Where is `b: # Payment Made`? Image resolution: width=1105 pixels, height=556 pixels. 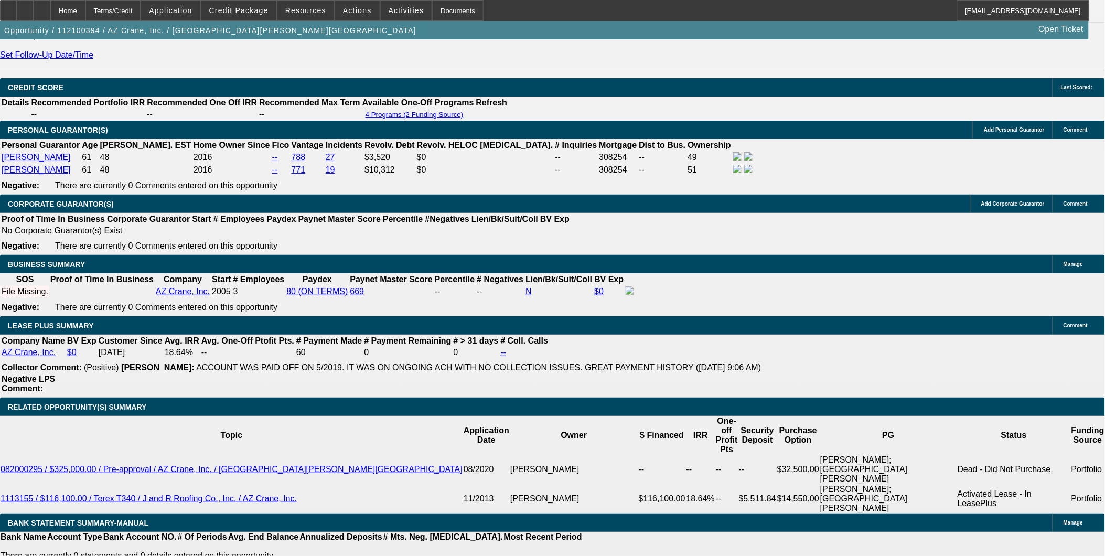
b: # Payment Made is located at coordinates (329, 340).